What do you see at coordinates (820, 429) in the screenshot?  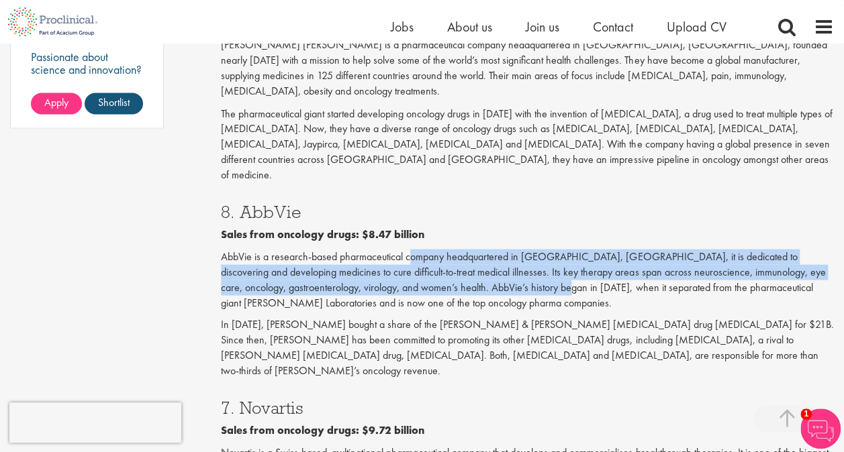 I see `img: Chatbot` at bounding box center [820, 429].